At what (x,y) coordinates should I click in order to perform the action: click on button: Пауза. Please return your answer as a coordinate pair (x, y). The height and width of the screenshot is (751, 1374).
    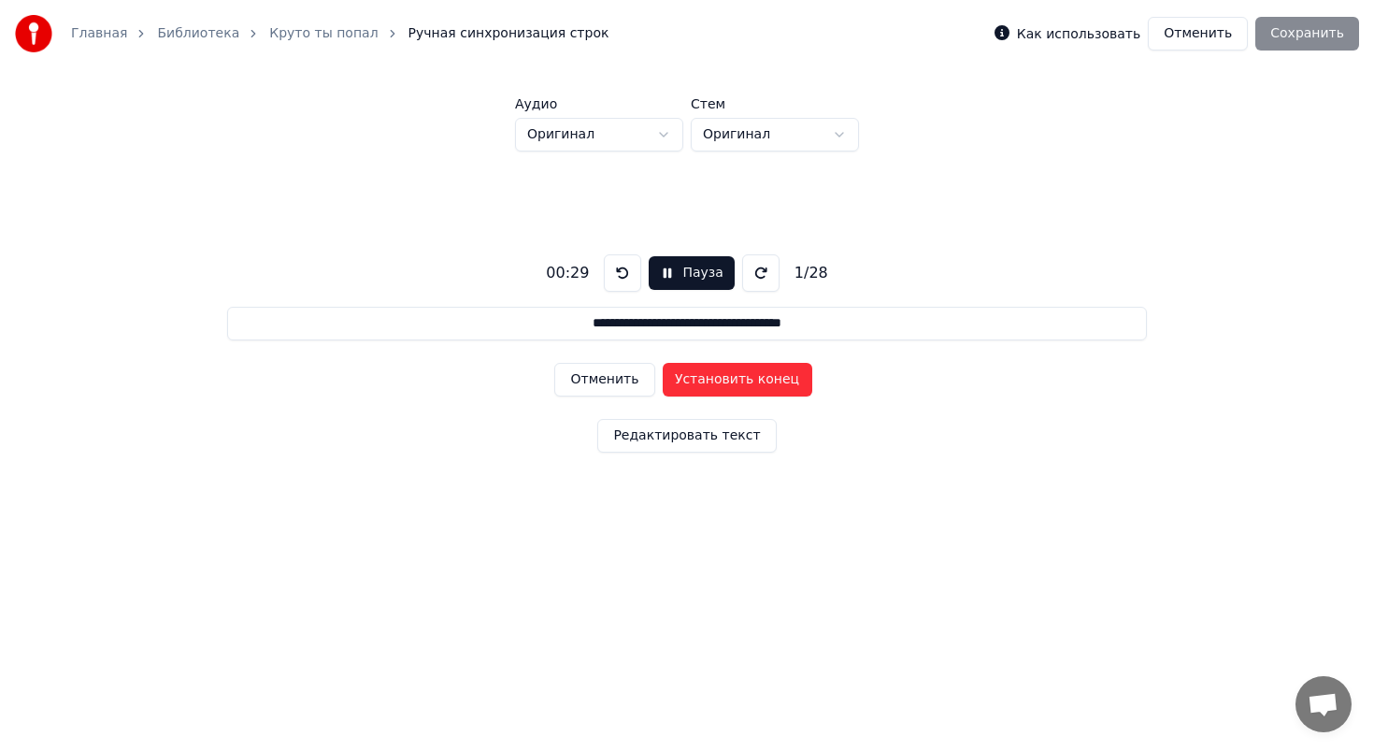
    Looking at the image, I should click on (691, 273).